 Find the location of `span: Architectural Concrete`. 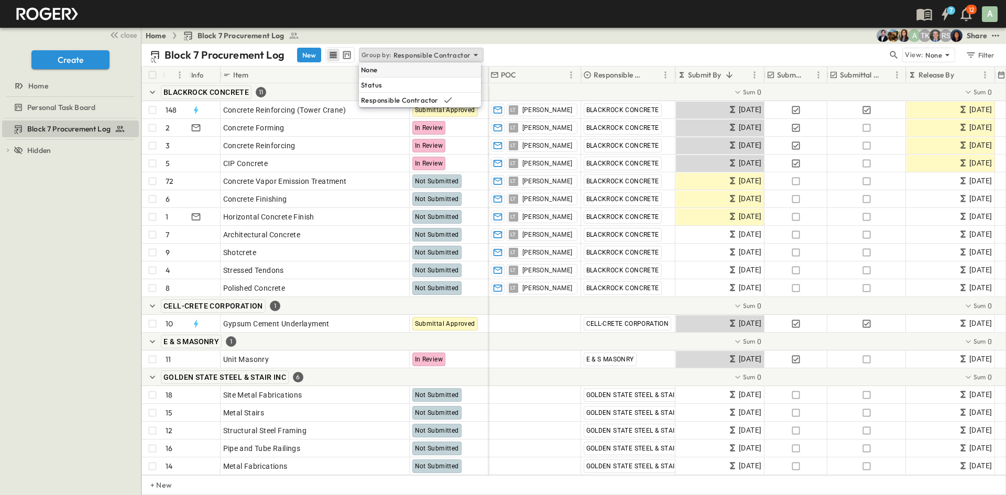

span: Architectural Concrete is located at coordinates (262, 235).